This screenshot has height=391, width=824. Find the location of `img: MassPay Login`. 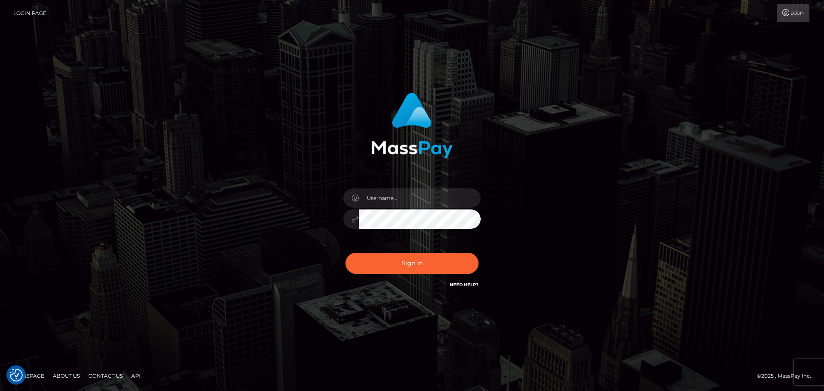

img: MassPay Login is located at coordinates (412, 125).